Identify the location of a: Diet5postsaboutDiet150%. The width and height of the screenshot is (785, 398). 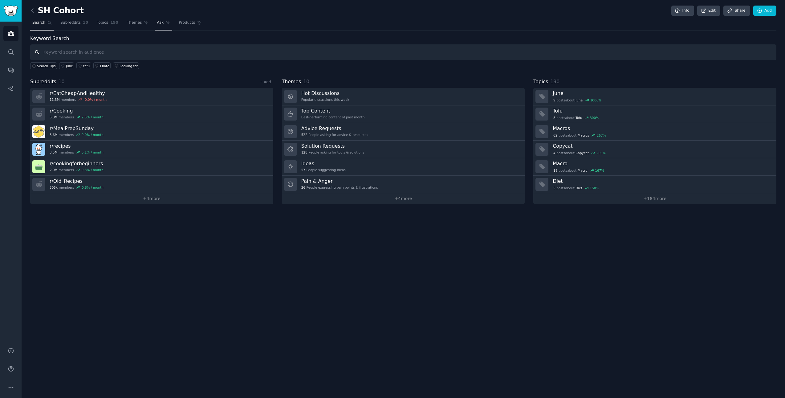
(655, 184).